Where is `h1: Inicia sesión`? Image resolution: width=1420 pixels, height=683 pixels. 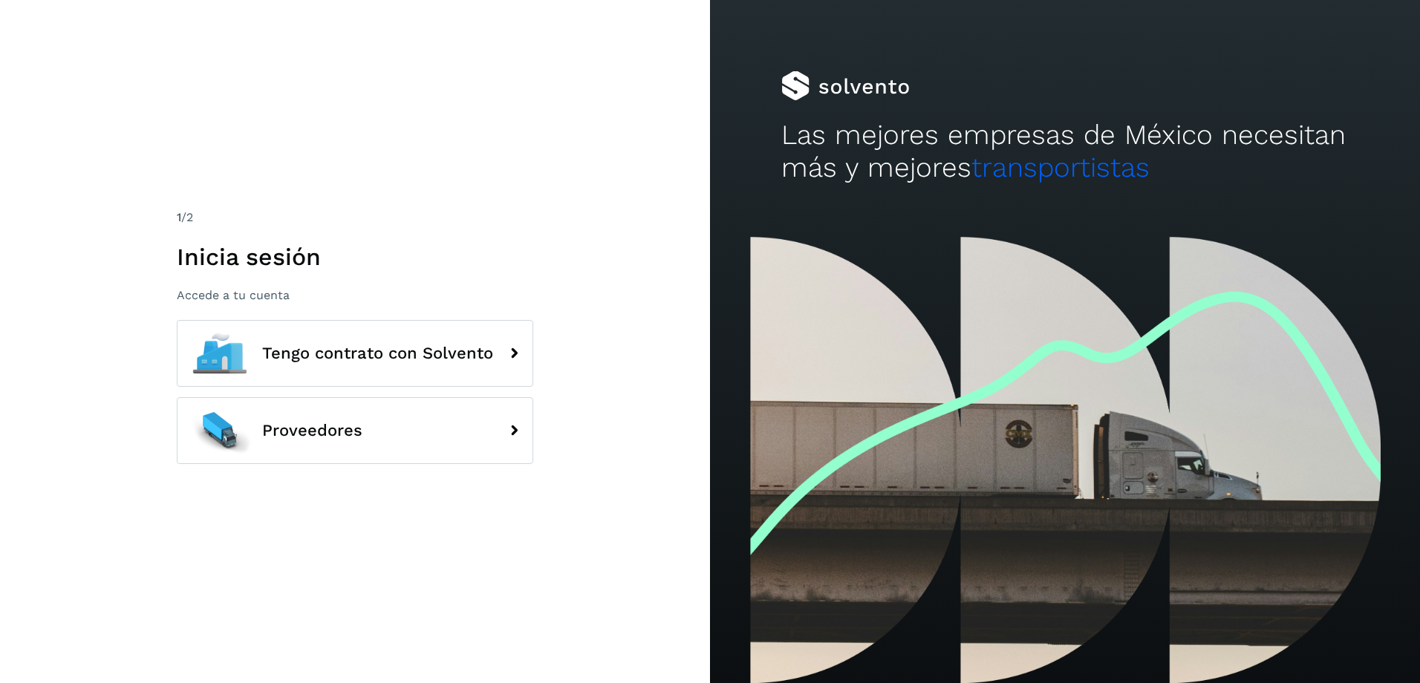
h1: Inicia sesión is located at coordinates (355, 257).